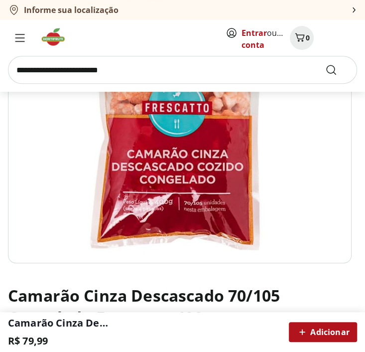  Describe the element at coordinates (264, 39) in the screenshot. I see `span: ou` at that location.